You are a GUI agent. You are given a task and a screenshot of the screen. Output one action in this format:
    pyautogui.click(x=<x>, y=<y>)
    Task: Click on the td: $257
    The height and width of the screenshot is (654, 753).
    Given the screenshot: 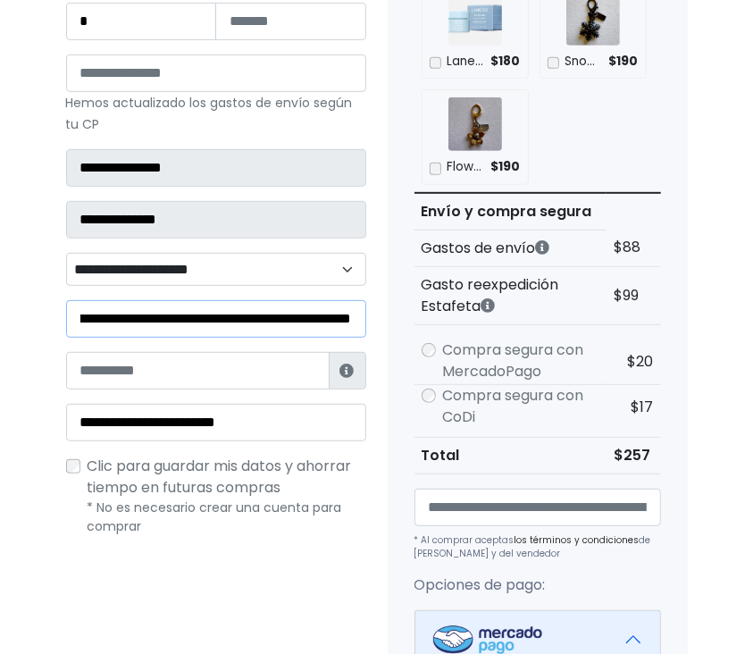 What is the action you would take?
    pyautogui.click(x=633, y=455)
    